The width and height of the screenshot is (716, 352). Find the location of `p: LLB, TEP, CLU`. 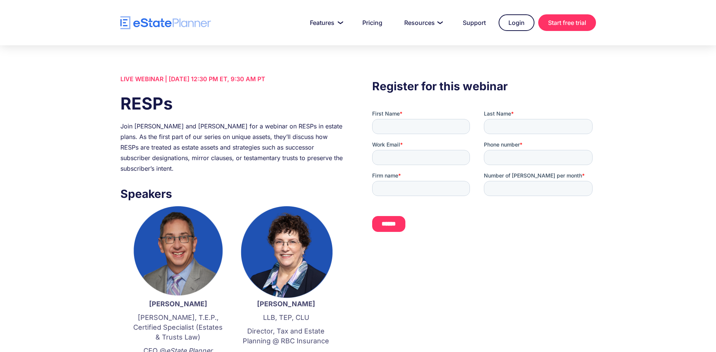

p: LLB, TEP, CLU is located at coordinates (286, 318).